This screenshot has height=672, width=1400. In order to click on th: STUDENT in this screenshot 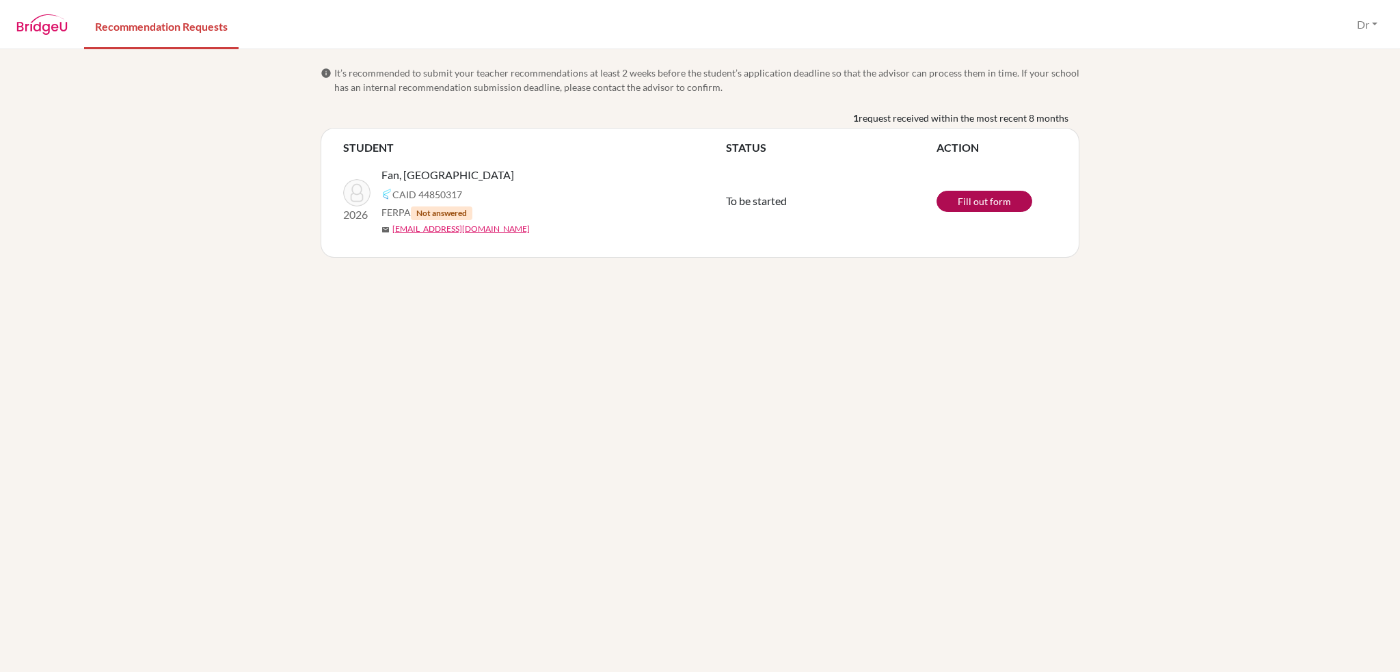, I will do `click(534, 148)`.